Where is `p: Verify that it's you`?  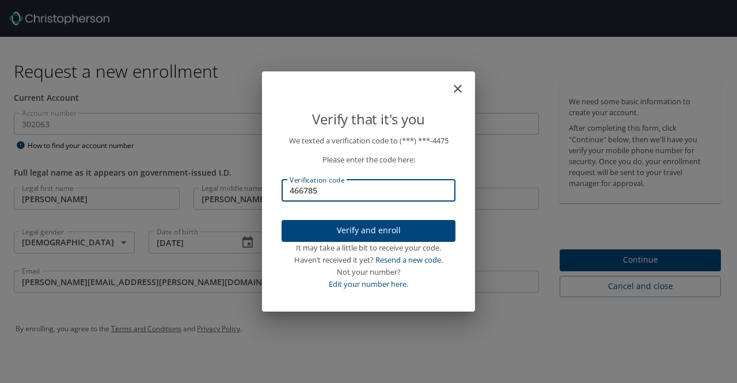 p: Verify that it's you is located at coordinates (368, 119).